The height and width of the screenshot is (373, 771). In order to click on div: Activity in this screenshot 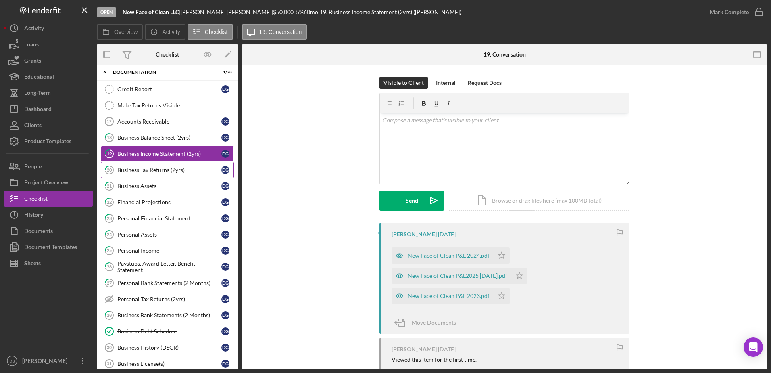, I will do `click(34, 29)`.